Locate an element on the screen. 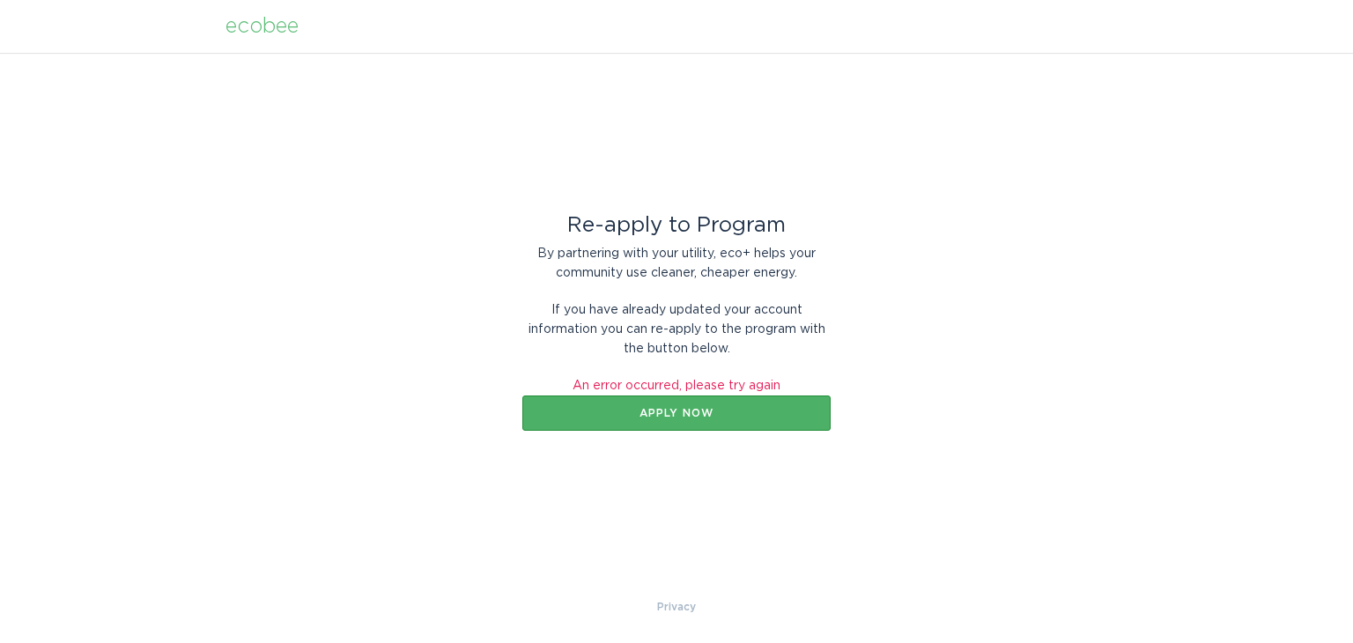 Image resolution: width=1353 pixels, height=643 pixels. div: By partnering with your utility, eco+ helps your community use cleaner, cheaper energy. is located at coordinates (676, 263).